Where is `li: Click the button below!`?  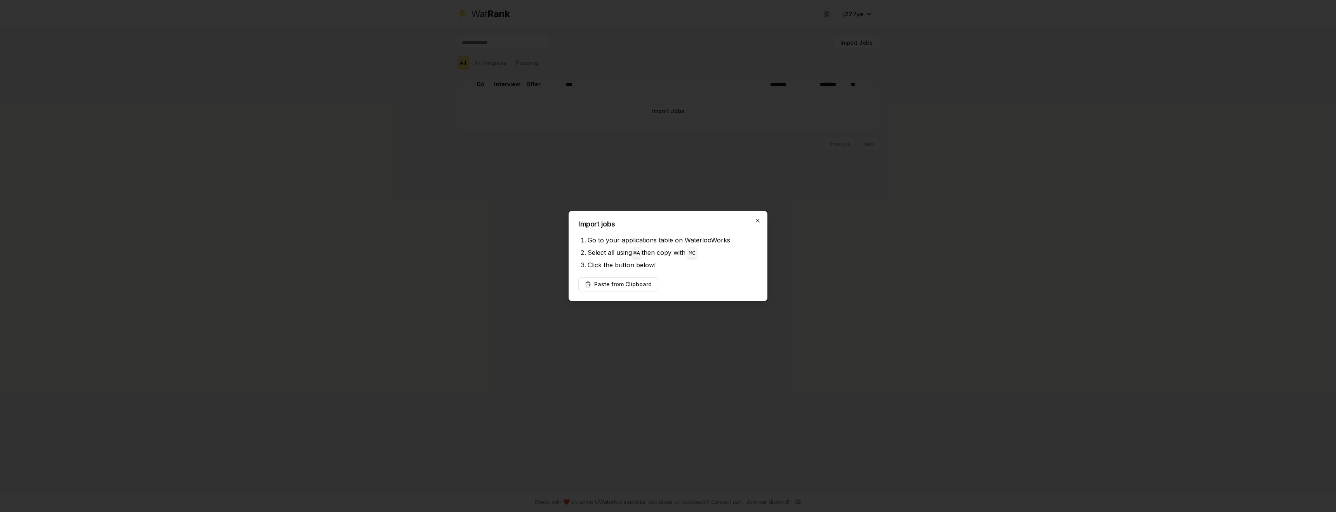 li: Click the button below! is located at coordinates (673, 265).